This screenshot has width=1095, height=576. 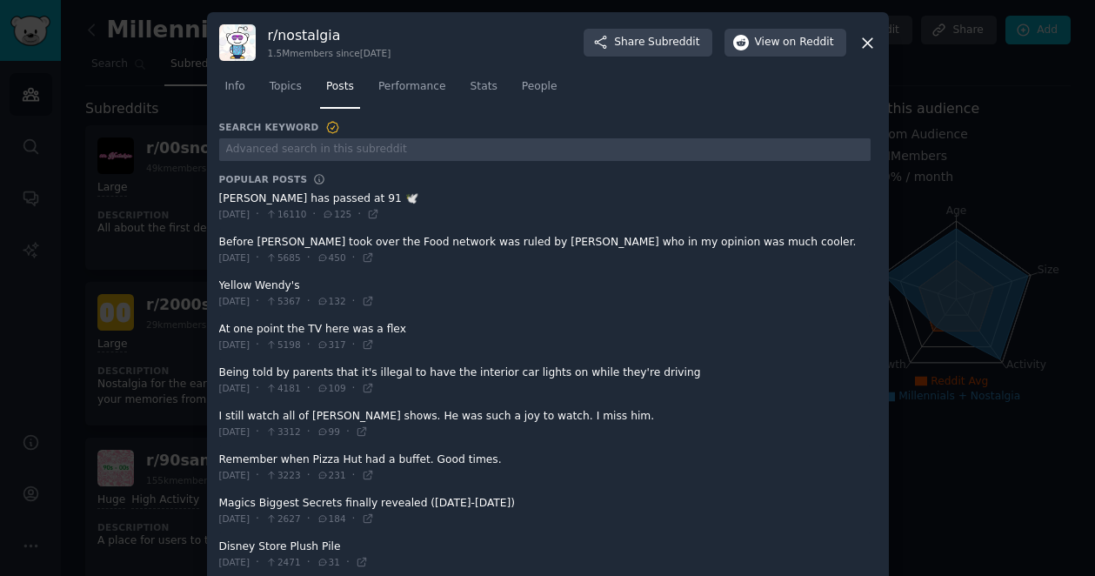 What do you see at coordinates (285, 214) in the screenshot?
I see `span: 16110` at bounding box center [285, 214].